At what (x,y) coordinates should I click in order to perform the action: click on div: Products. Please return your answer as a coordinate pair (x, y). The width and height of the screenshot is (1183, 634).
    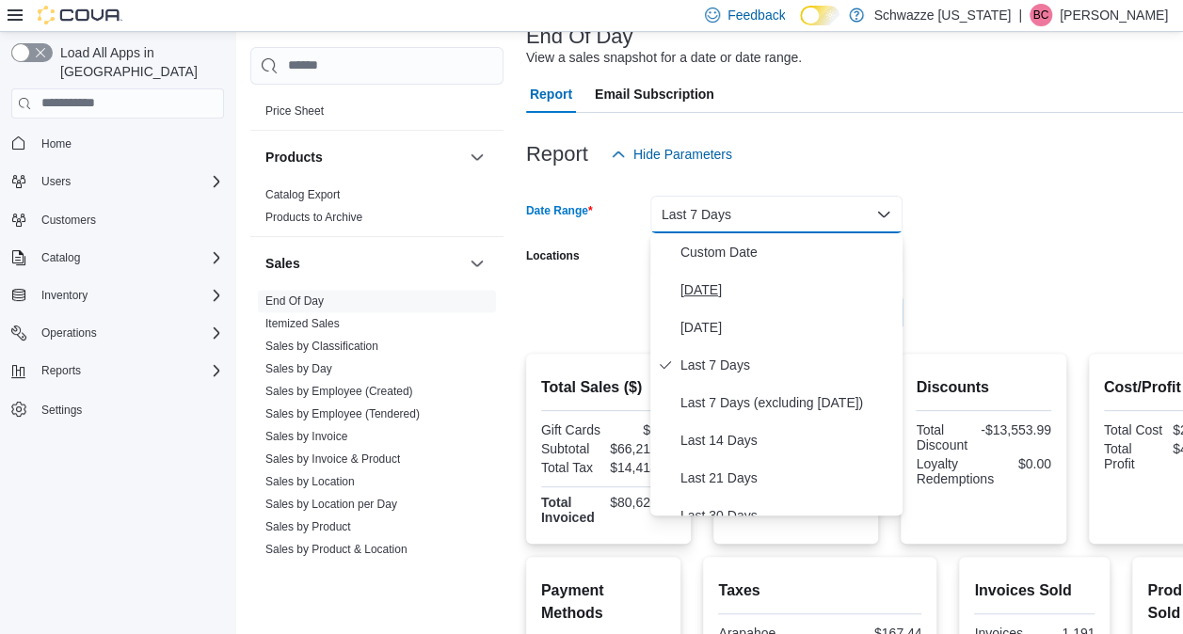
    Looking at the image, I should click on (376, 210).